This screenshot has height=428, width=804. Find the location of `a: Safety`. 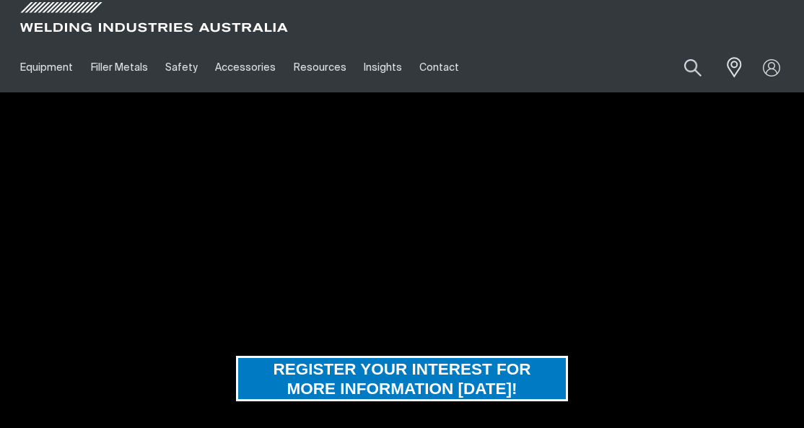

a: Safety is located at coordinates (181, 67).